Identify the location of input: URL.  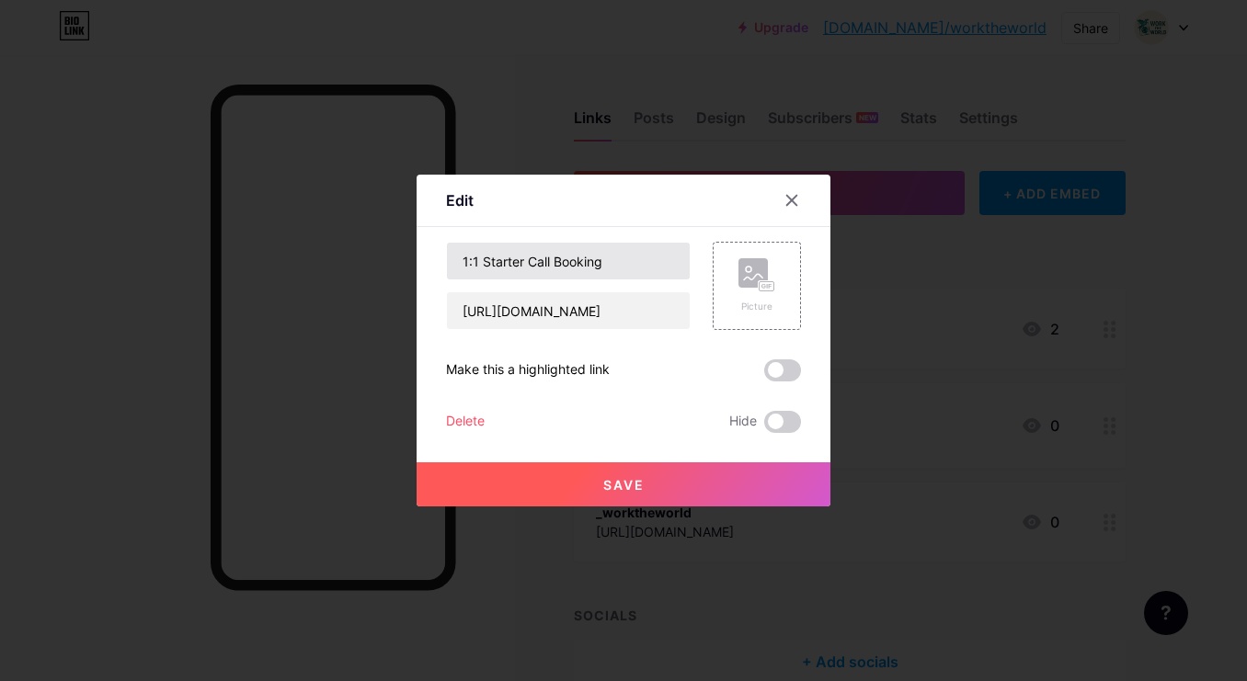
(568, 311).